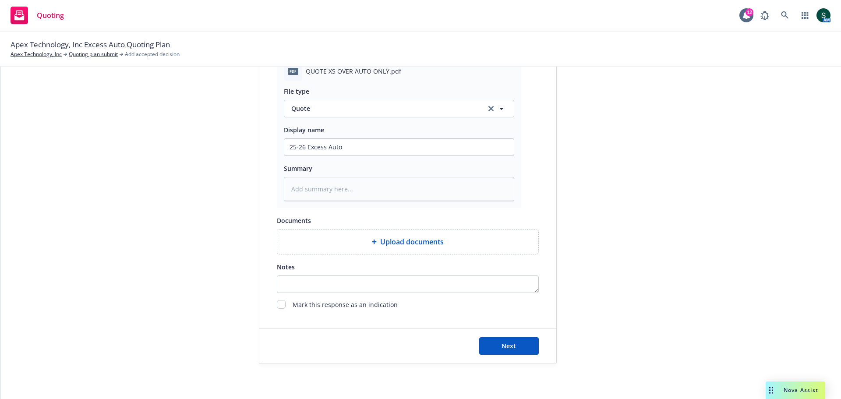  I want to click on a: Search, so click(785, 15).